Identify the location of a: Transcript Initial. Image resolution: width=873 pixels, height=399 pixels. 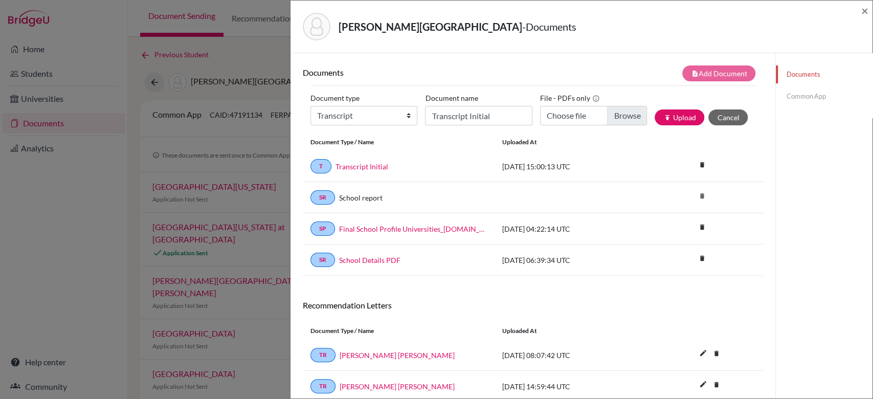
(361, 166).